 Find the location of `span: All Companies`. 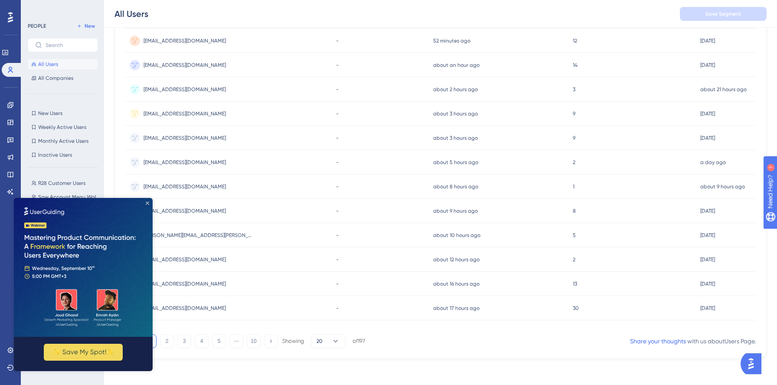

span: All Companies is located at coordinates (56, 78).